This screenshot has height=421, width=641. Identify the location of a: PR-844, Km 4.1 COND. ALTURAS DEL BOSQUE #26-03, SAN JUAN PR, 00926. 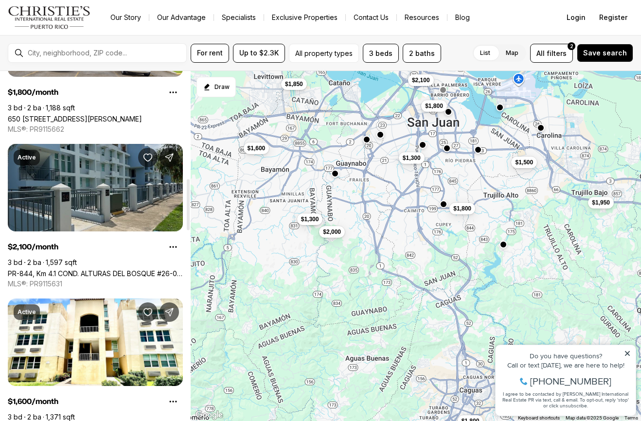
(95, 273).